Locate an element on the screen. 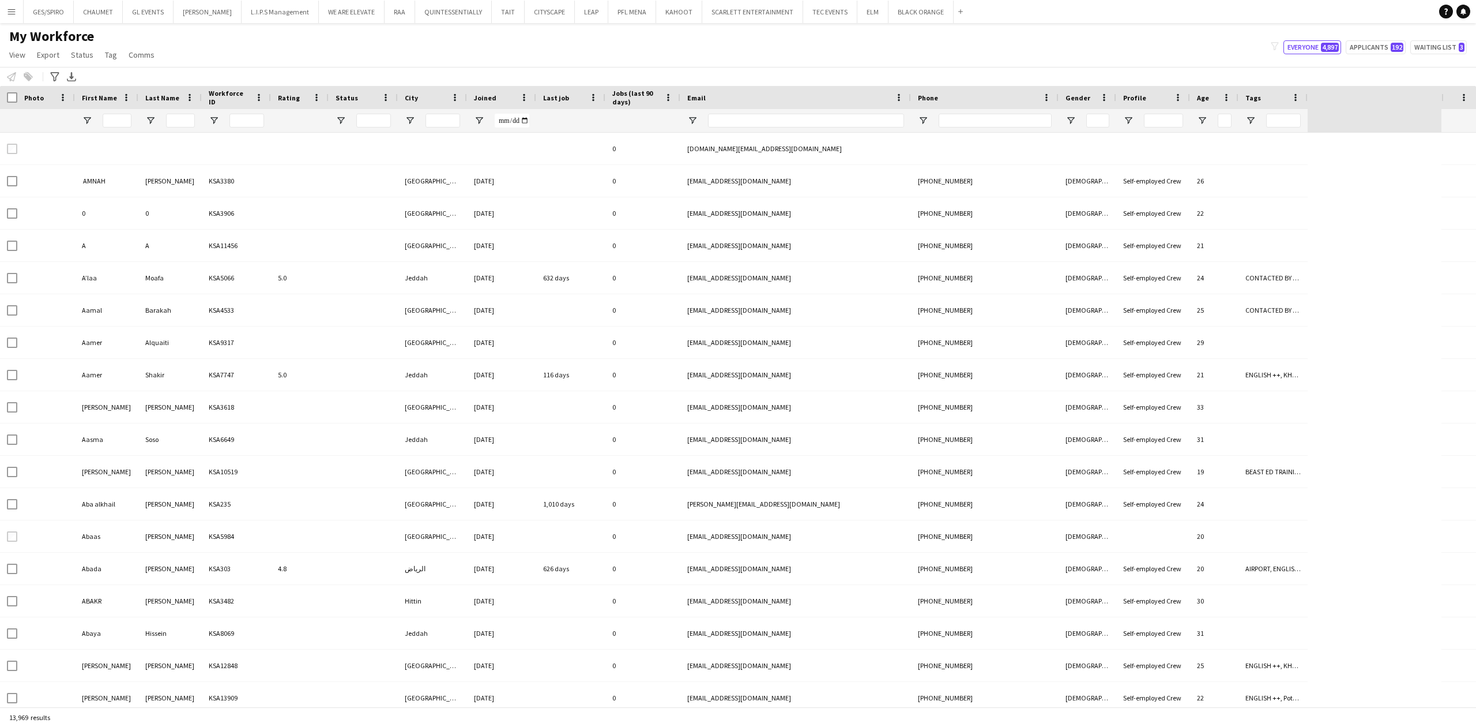  div: KSA9317 is located at coordinates (236, 342).